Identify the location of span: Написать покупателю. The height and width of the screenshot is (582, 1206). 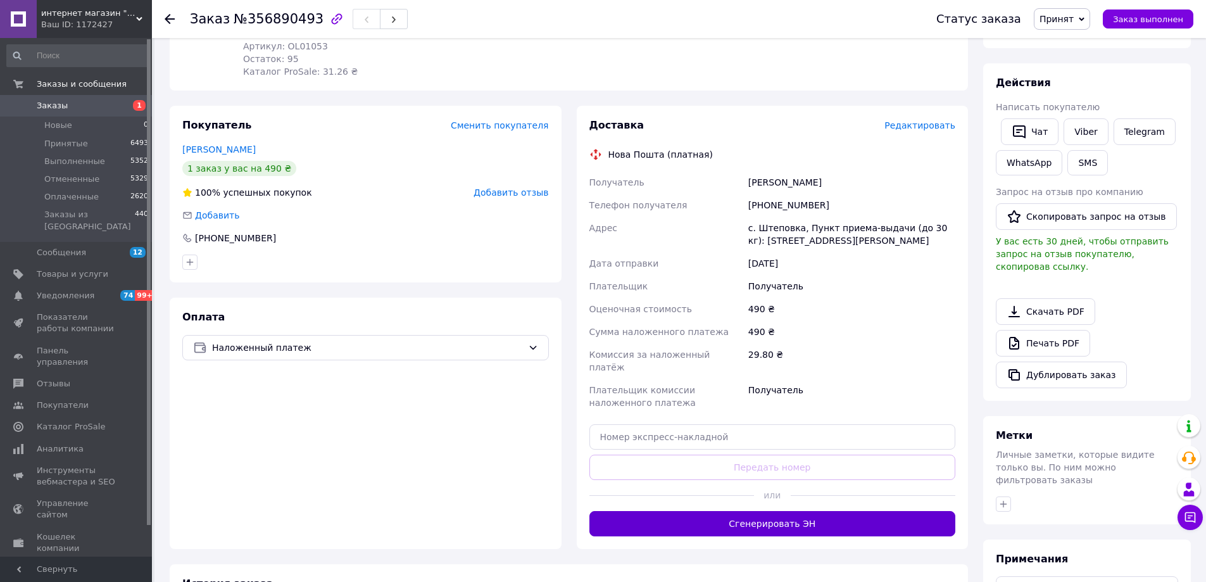
(1047, 107).